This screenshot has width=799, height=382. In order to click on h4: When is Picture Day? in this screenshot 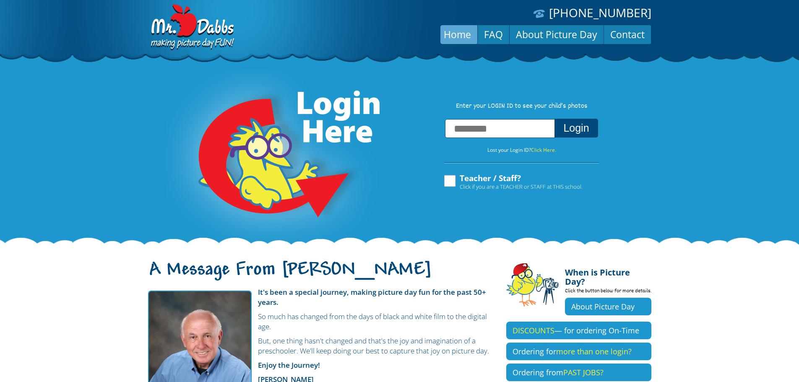, I will do `click(608, 275)`.